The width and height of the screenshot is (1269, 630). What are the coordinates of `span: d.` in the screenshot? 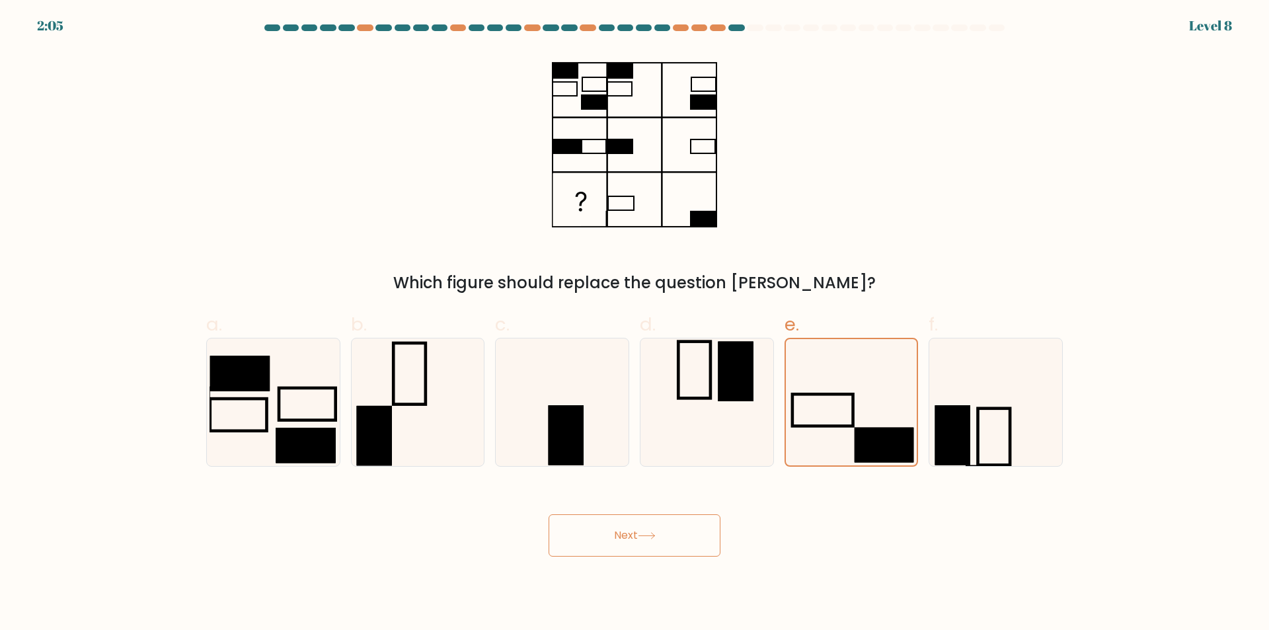 It's located at (648, 324).